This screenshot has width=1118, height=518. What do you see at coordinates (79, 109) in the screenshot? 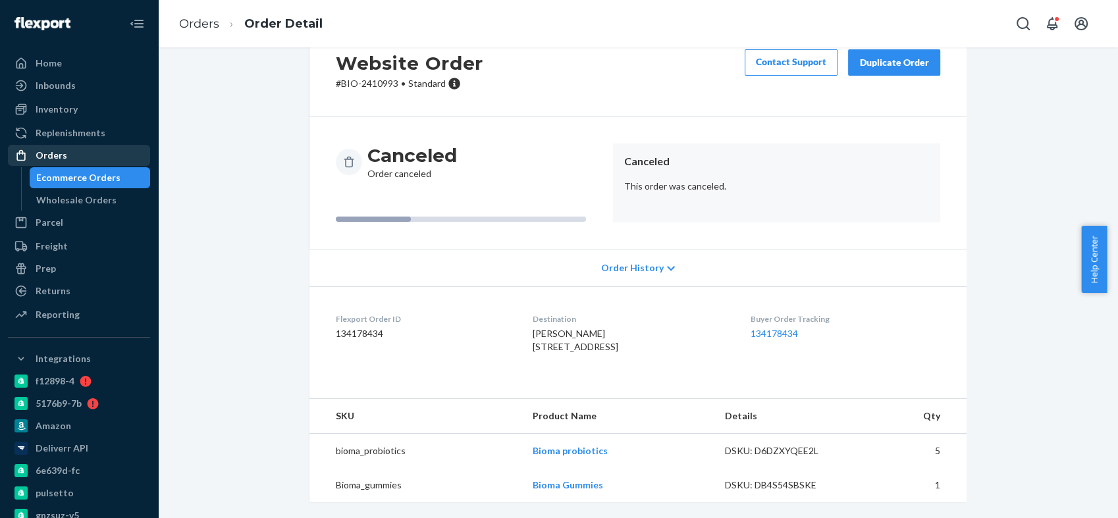
I see `a: Inventory` at bounding box center [79, 109].